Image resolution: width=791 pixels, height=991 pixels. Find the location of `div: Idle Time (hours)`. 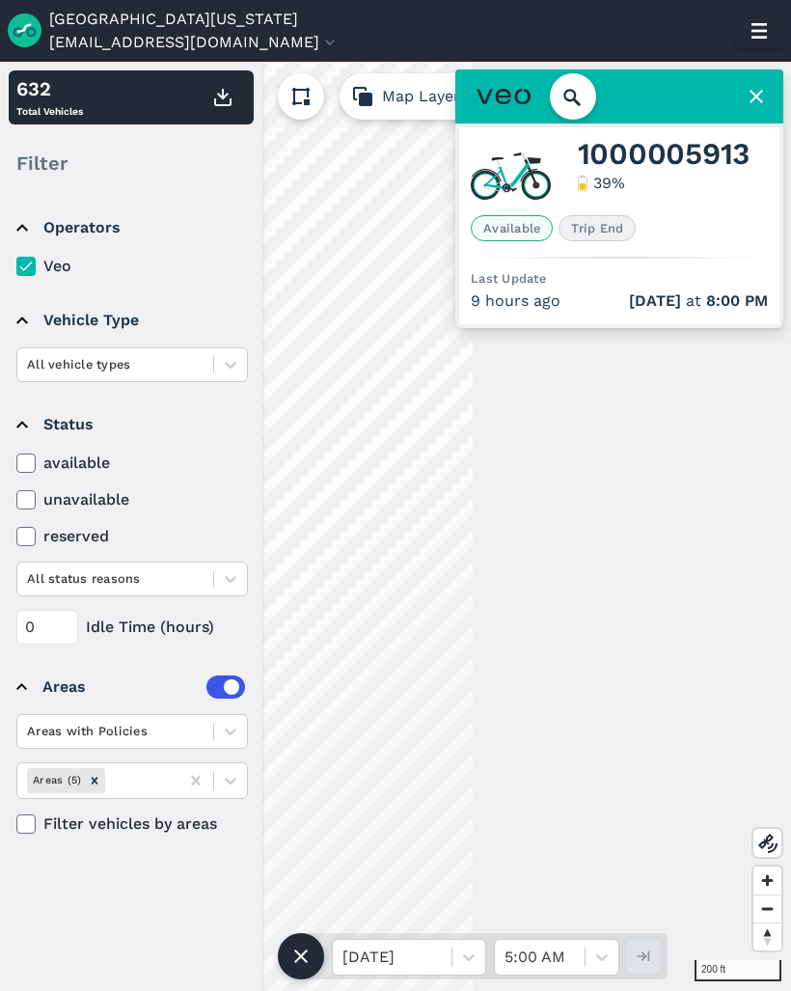

div: Idle Time (hours) is located at coordinates (132, 627).